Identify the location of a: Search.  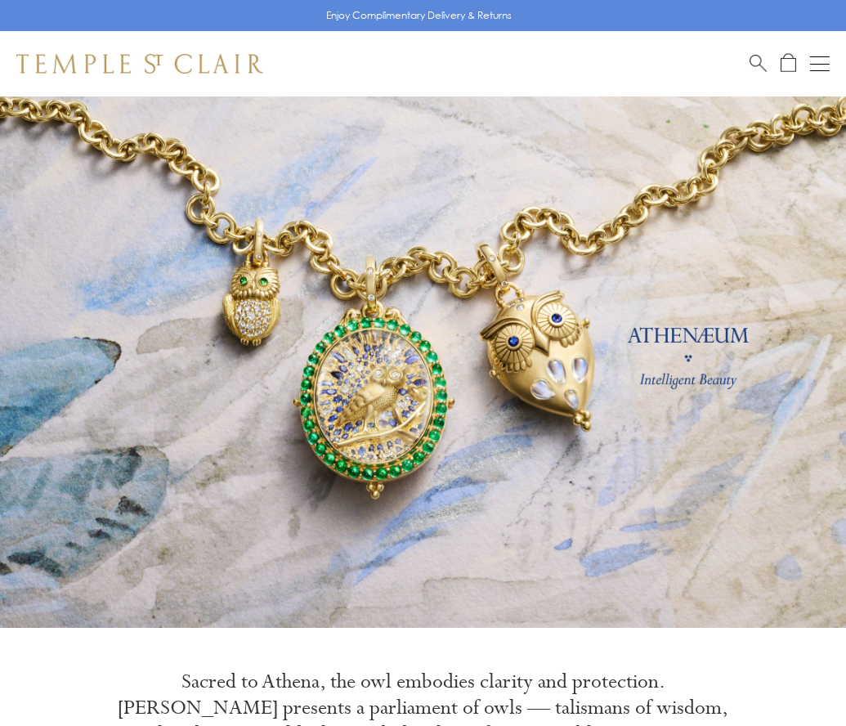
(758, 63).